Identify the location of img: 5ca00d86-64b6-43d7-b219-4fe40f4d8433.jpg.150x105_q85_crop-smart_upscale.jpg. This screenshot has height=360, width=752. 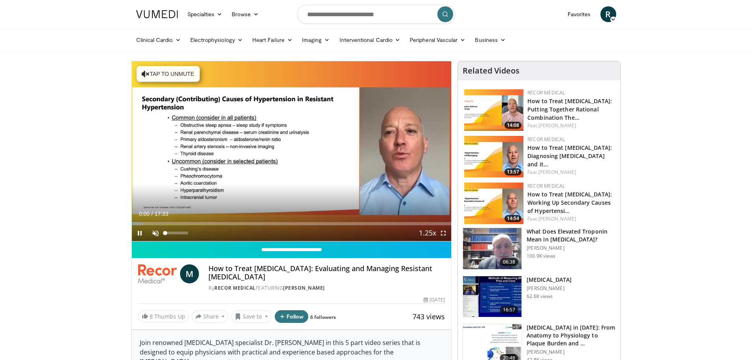
(494, 203).